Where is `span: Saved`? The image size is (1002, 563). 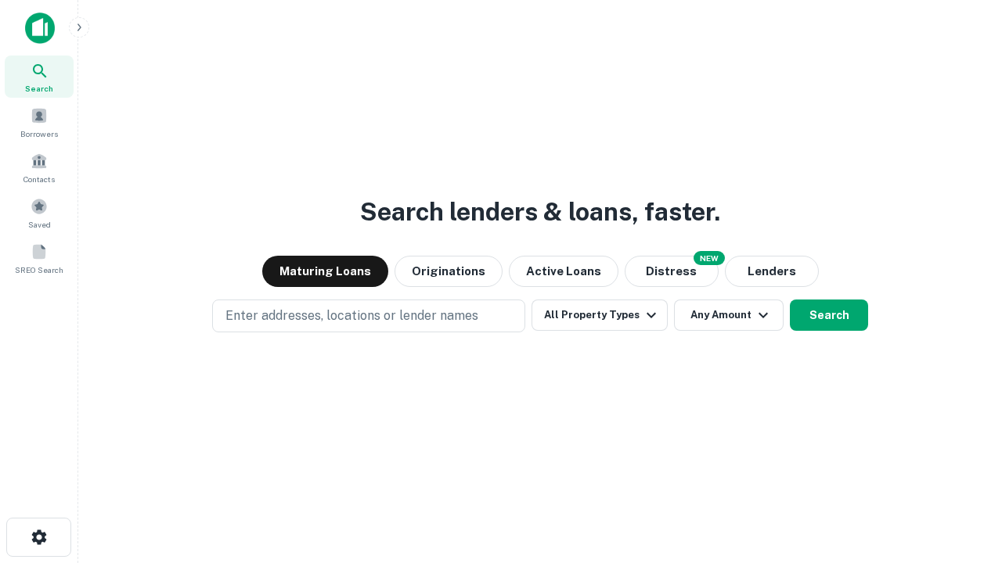
span: Saved is located at coordinates (39, 225).